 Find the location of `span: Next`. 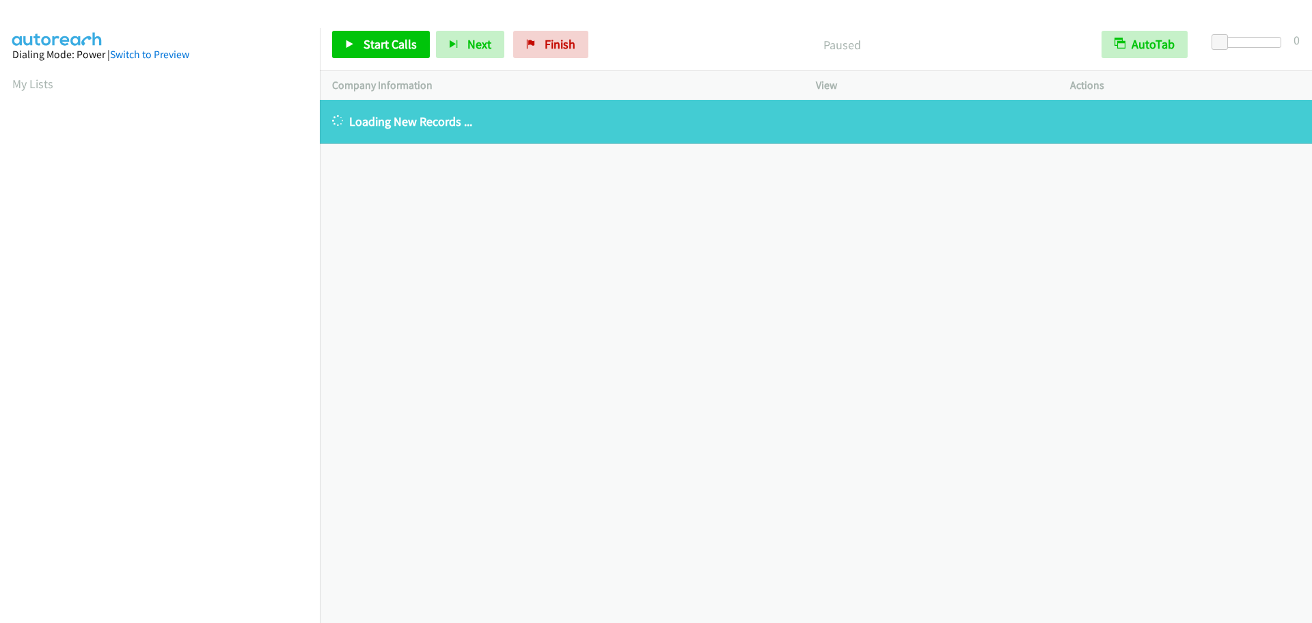

span: Next is located at coordinates (479, 44).